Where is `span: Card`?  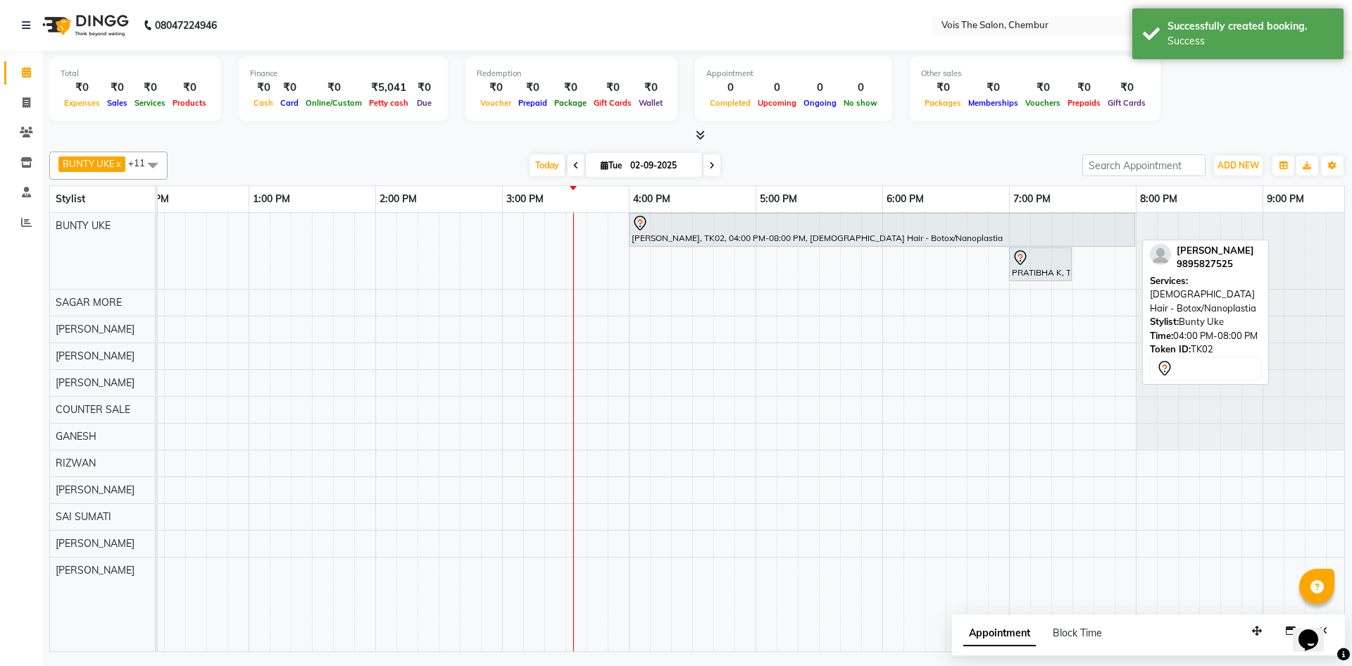
span: Card is located at coordinates (290, 103).